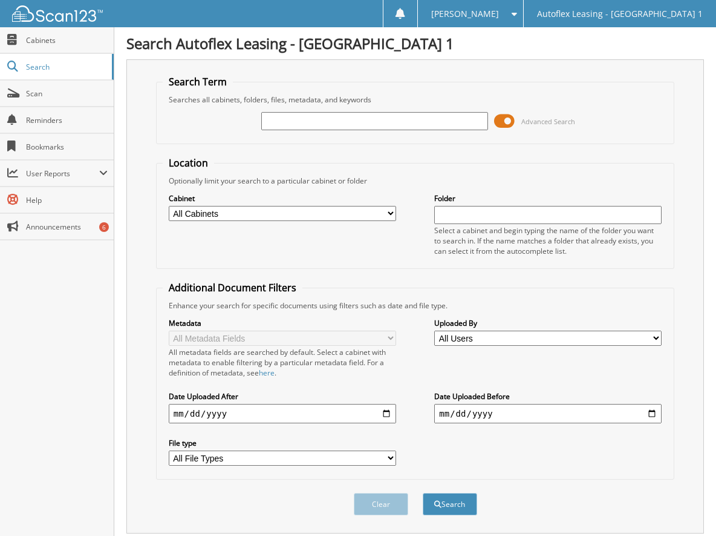 The width and height of the screenshot is (716, 536). What do you see at coordinates (381, 503) in the screenshot?
I see `button: Clear` at bounding box center [381, 503].